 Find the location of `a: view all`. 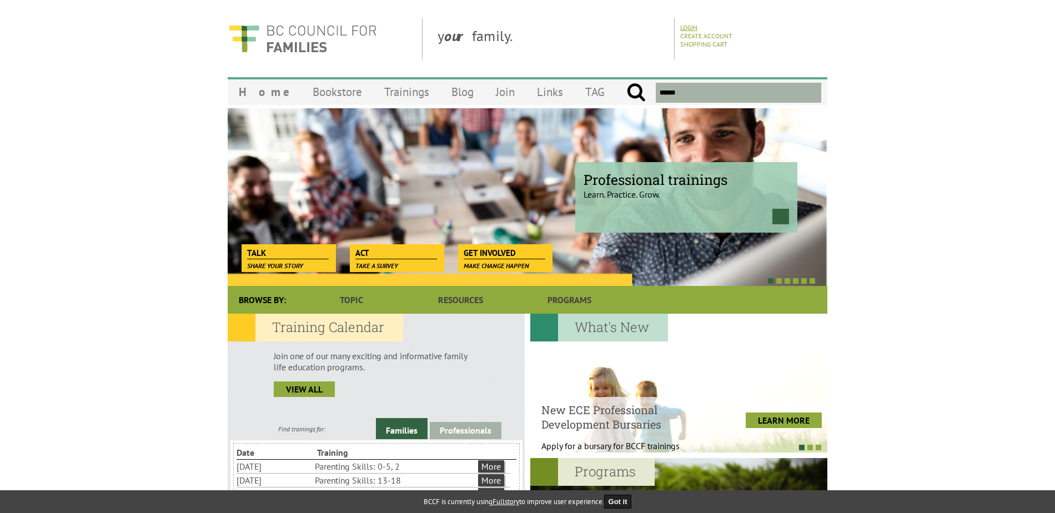

a: view all is located at coordinates (304, 389).